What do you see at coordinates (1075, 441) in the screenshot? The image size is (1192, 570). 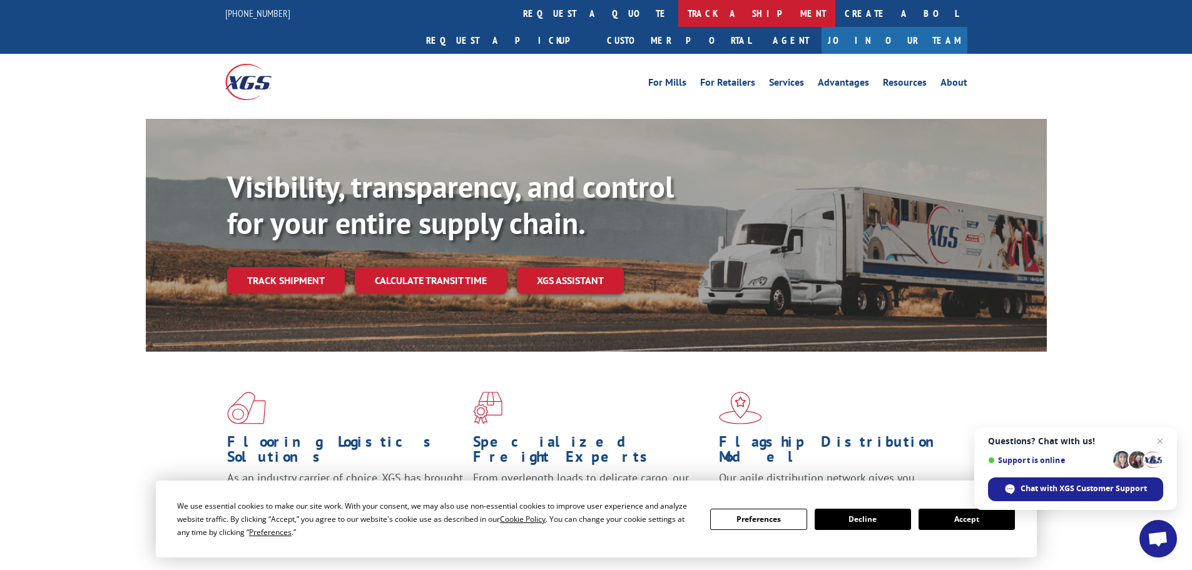 I see `span: Questions? Chat with us!` at bounding box center [1075, 441].